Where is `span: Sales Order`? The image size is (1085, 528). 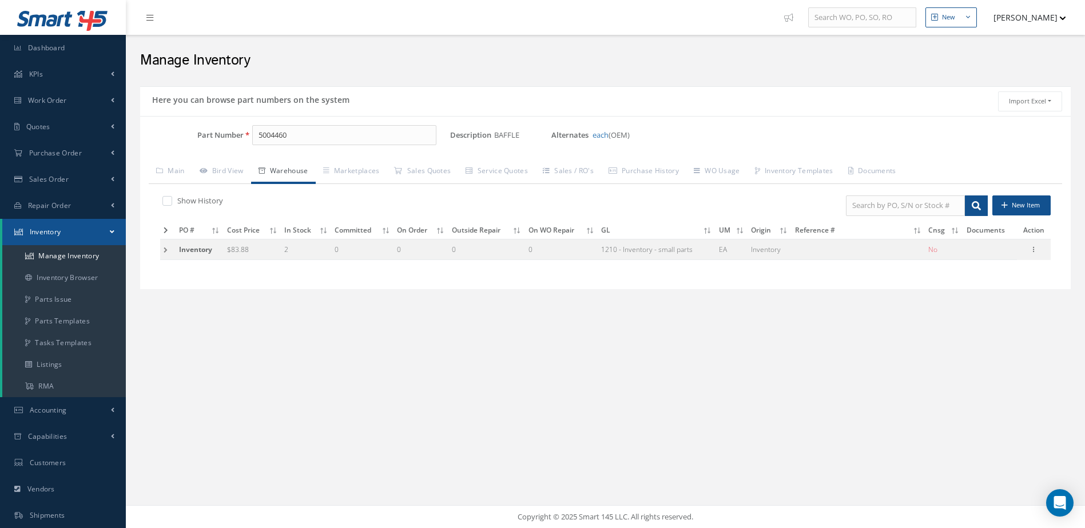 span: Sales Order is located at coordinates (49, 179).